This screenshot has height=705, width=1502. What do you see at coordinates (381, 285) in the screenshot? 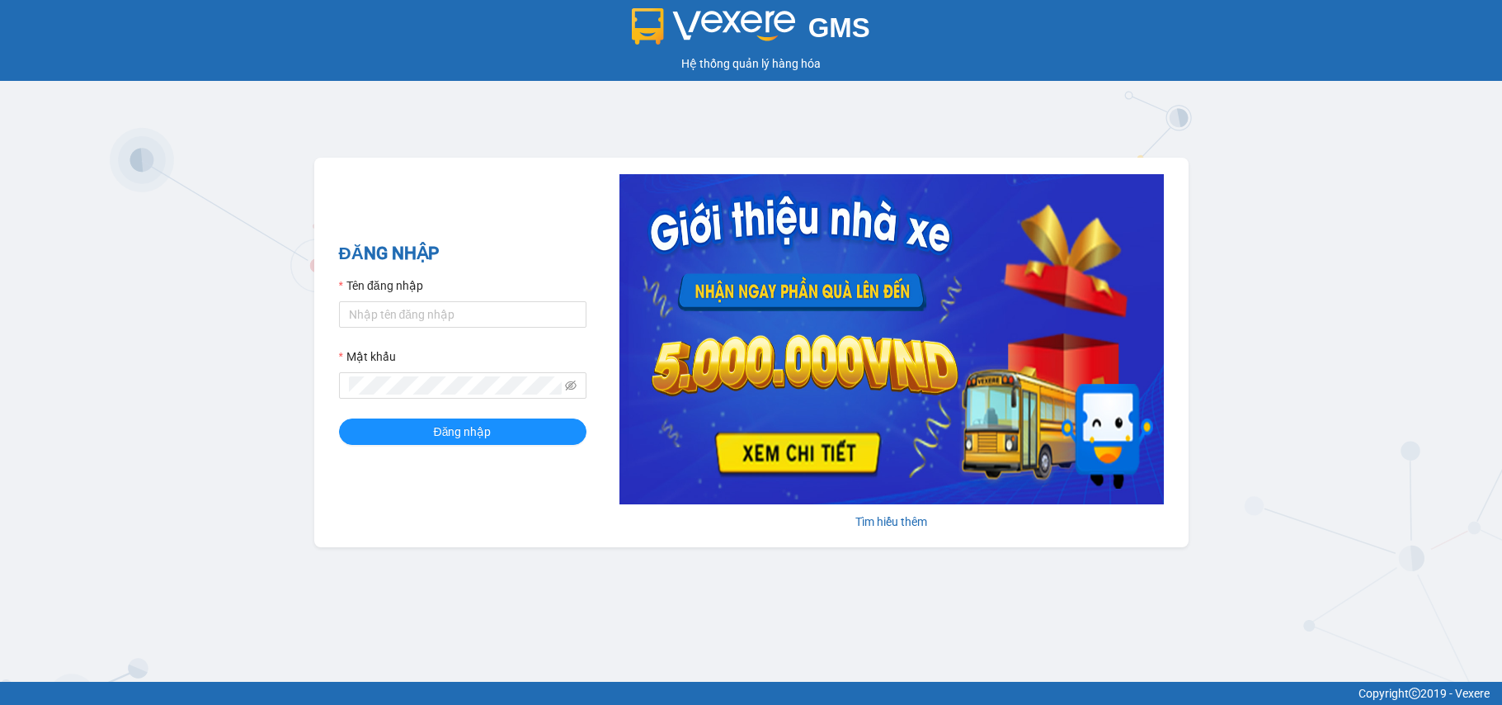
I see `label: Tên đăng nhập` at bounding box center [381, 285].